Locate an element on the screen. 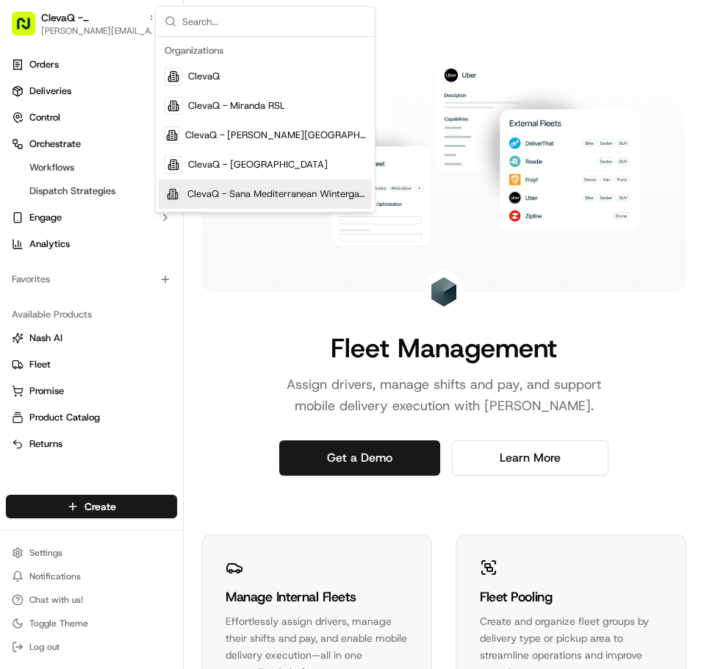  div: Suggestions is located at coordinates (265, 124).